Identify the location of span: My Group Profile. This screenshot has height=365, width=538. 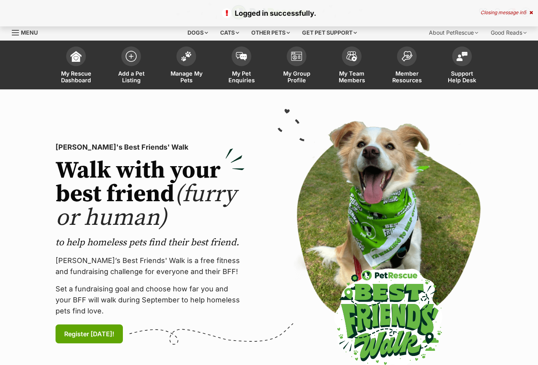
(296, 77).